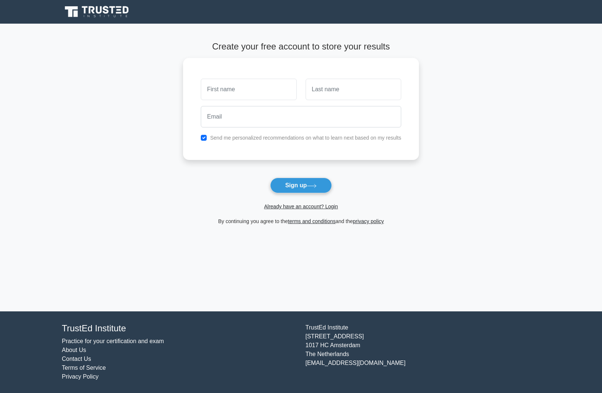  Describe the element at coordinates (84, 367) in the screenshot. I see `a: Terms of Service` at that location.